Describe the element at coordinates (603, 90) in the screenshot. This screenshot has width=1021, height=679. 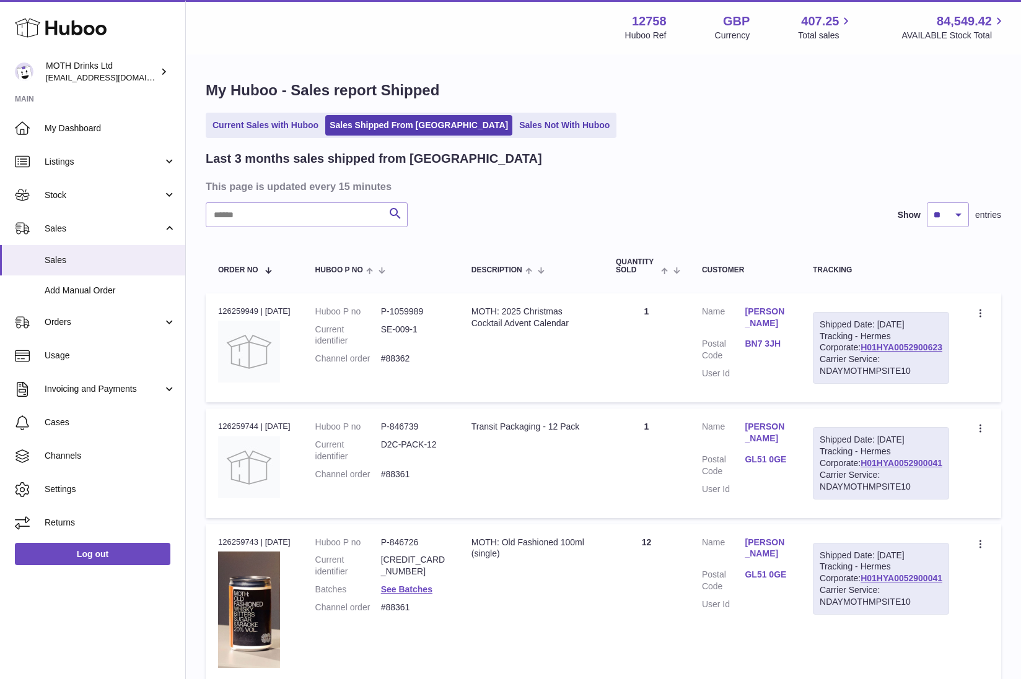
I see `h1: My Huboo - Sales report Shipped` at that location.